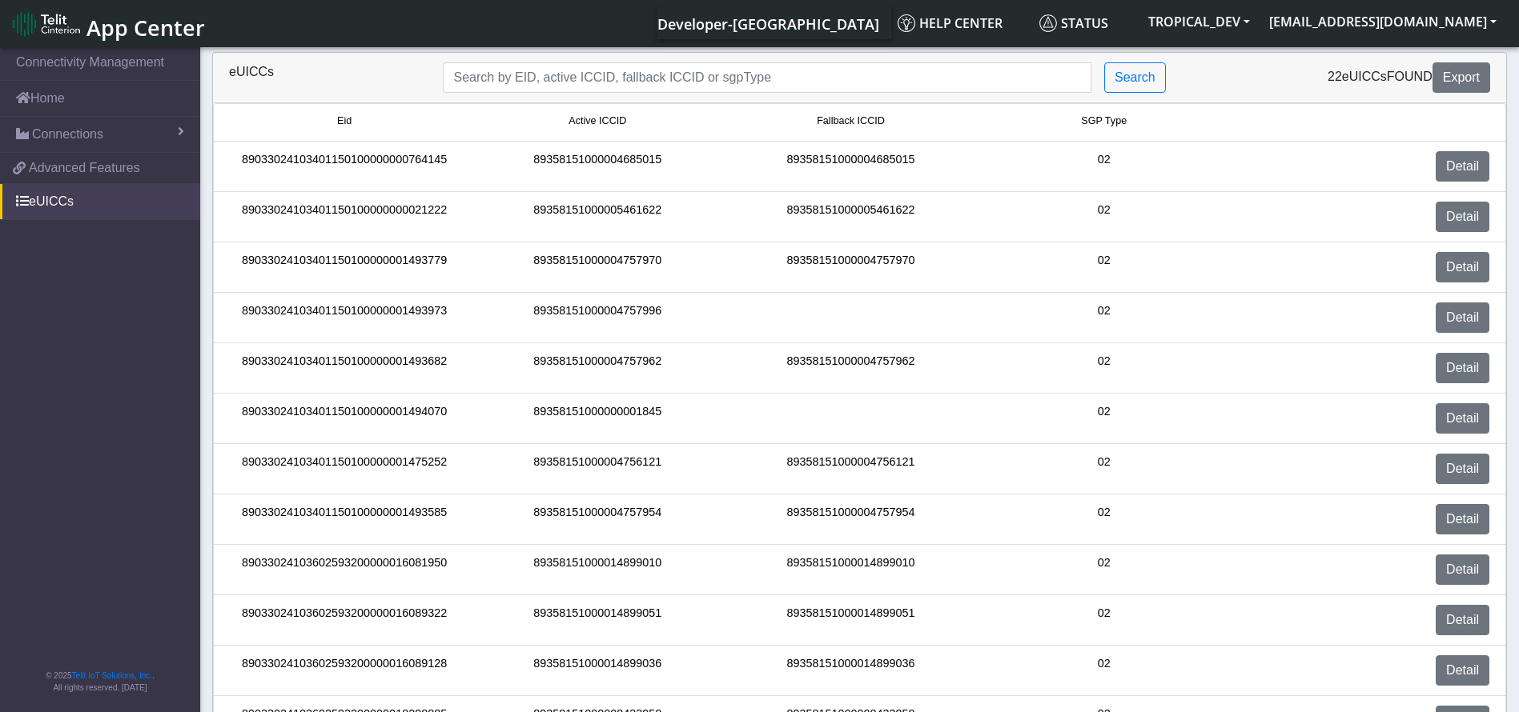 The height and width of the screenshot is (712, 1519). I want to click on a: Telit IoT Solutions, Inc., so click(112, 676).